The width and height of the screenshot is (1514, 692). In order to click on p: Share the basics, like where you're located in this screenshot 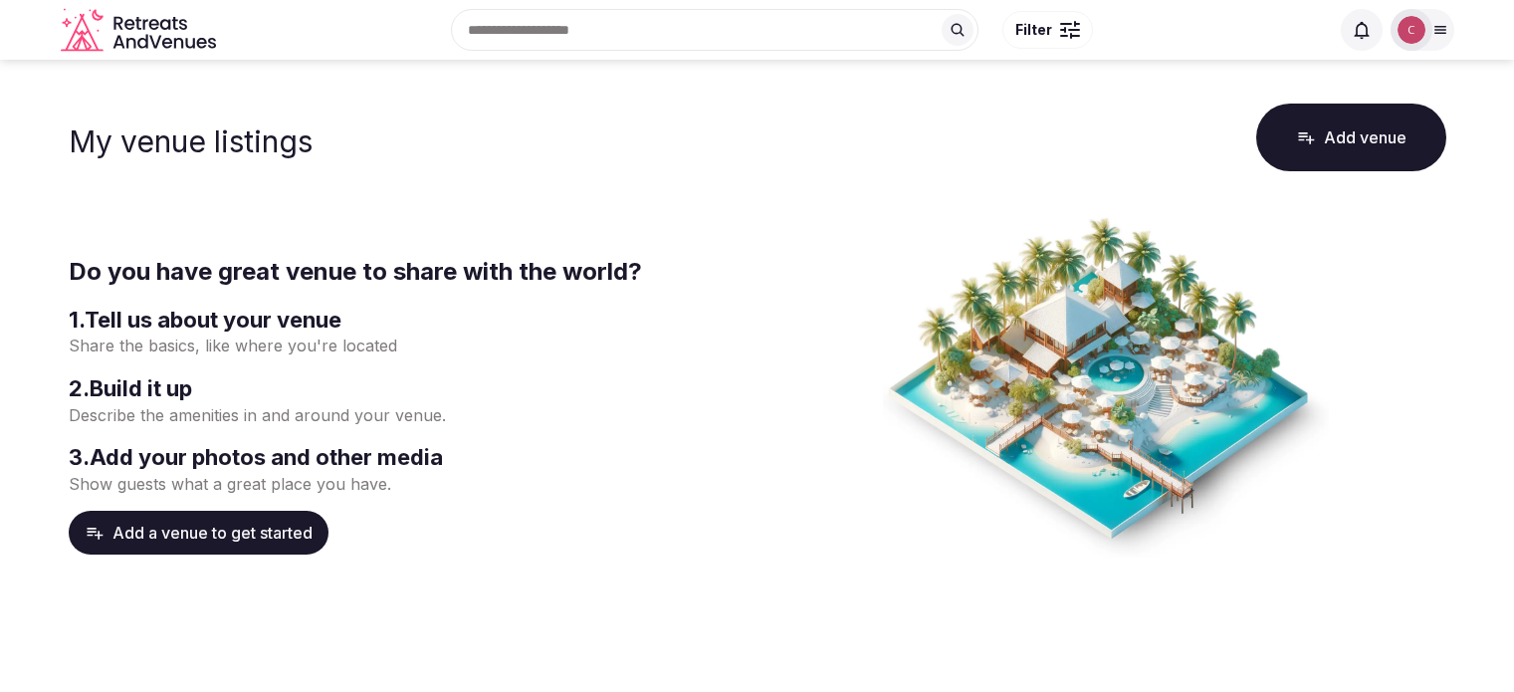, I will do `click(409, 345)`.